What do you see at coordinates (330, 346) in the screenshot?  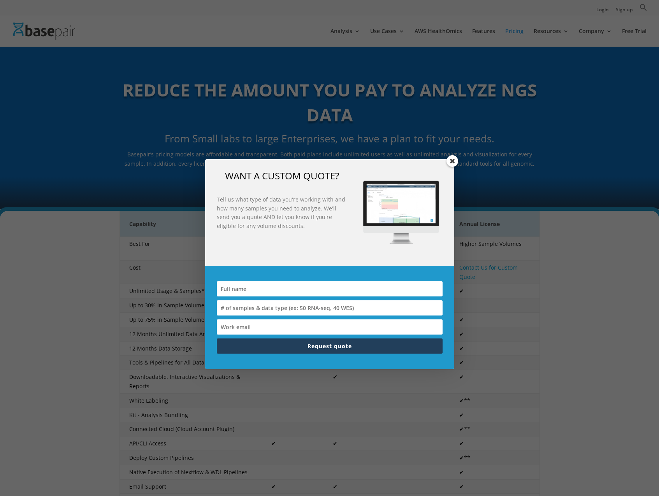 I see `span: Request quote` at bounding box center [330, 346].